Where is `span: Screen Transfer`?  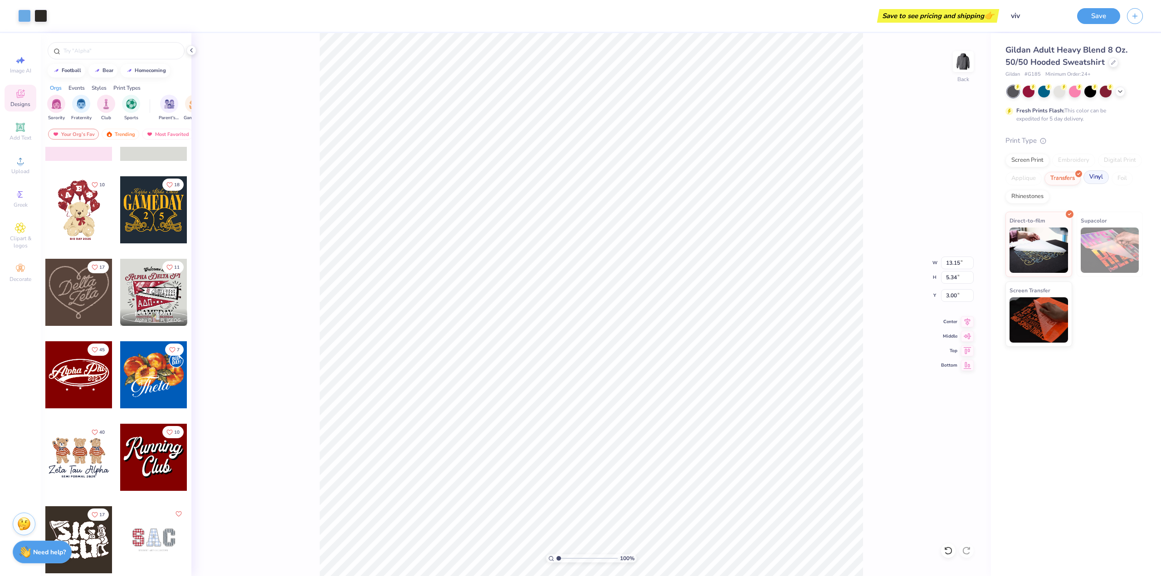 span: Screen Transfer is located at coordinates (1030, 290).